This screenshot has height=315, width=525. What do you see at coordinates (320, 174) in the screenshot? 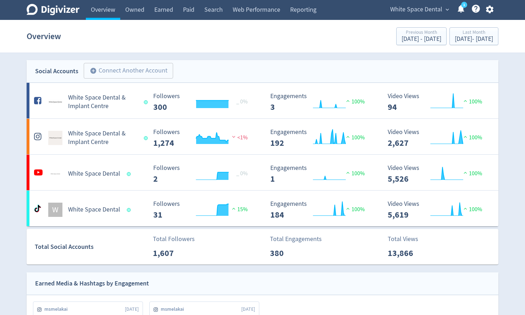
I see `svg: Engagements 1` at bounding box center [320, 174].